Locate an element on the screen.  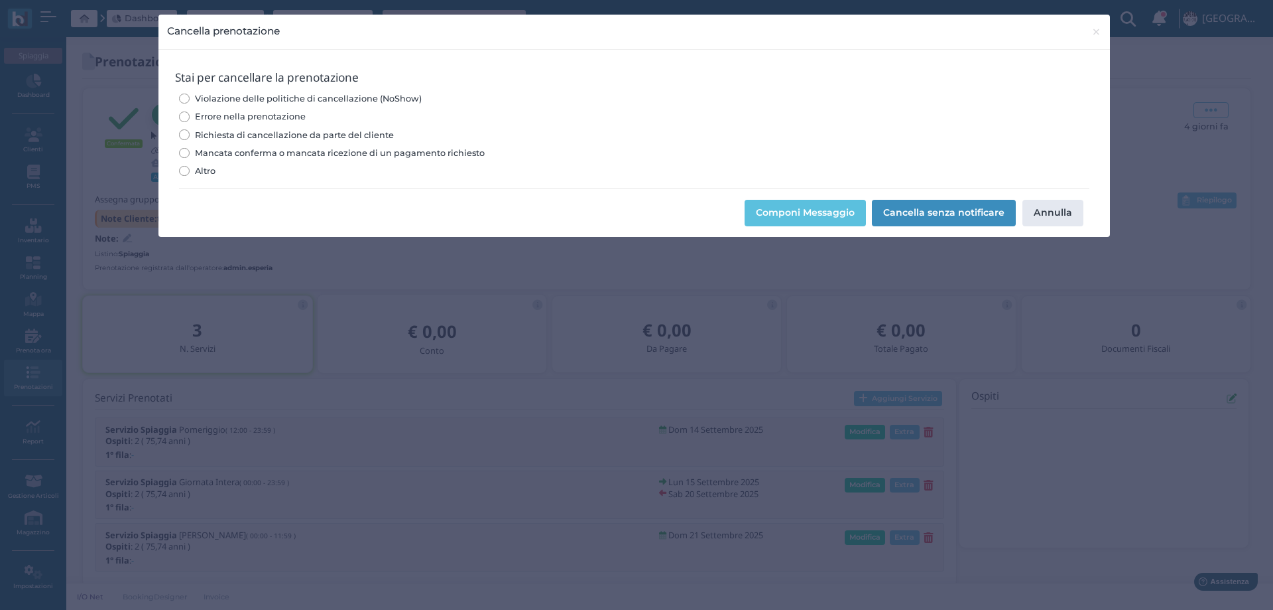
span: Violazione delle politiche di cancellazione (NoShow) is located at coordinates (308, 98).